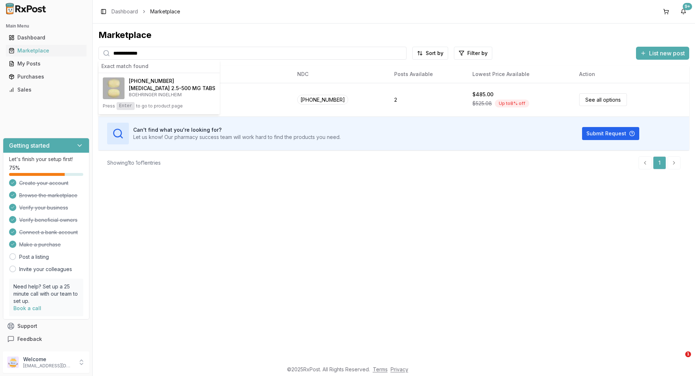 The height and width of the screenshot is (376, 695). Describe the element at coordinates (631, 74) in the screenshot. I see `th: Action` at that location.